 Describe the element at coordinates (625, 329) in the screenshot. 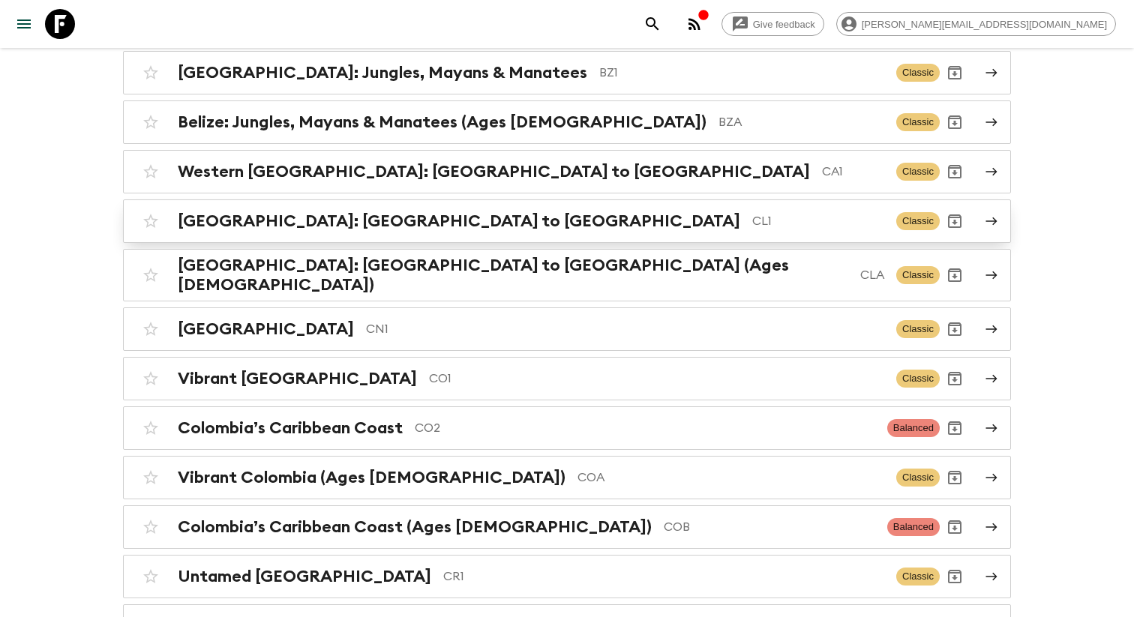

I see `p: CN1` at that location.